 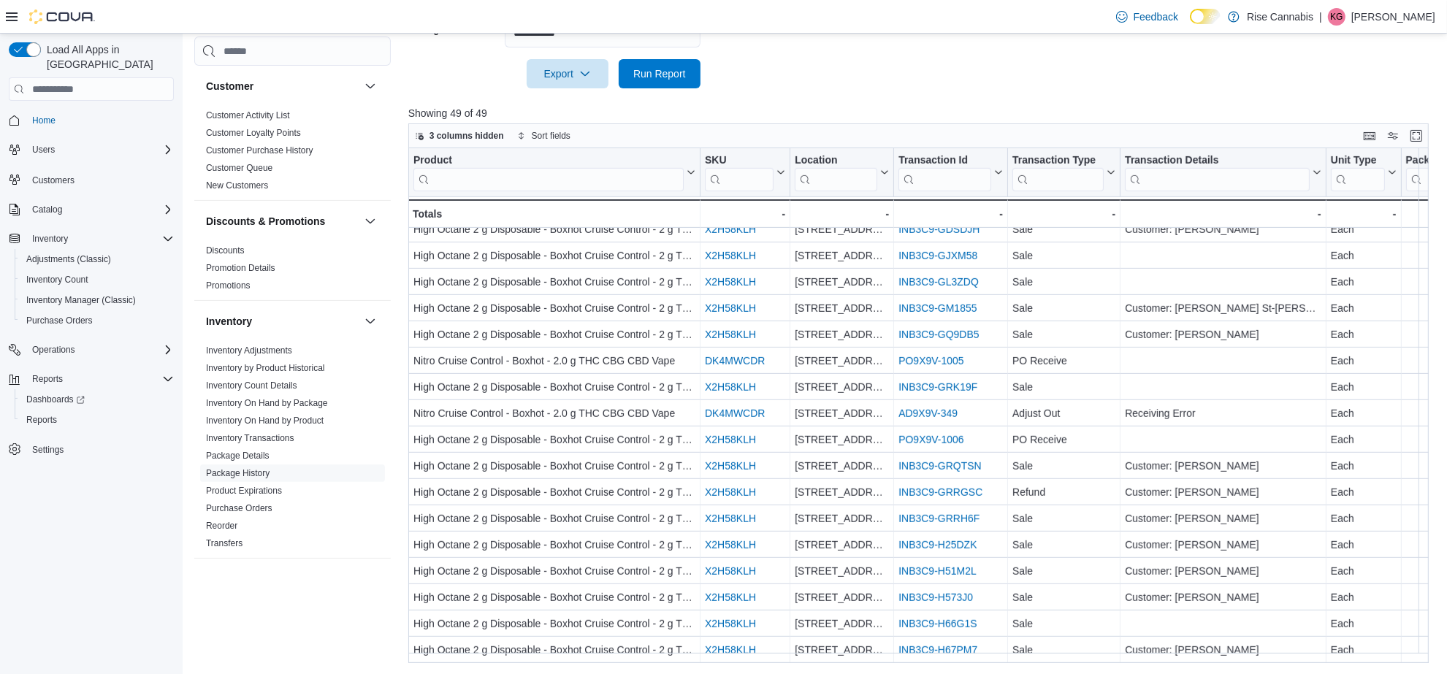 I want to click on a: AD9X9V-349, so click(x=928, y=413).